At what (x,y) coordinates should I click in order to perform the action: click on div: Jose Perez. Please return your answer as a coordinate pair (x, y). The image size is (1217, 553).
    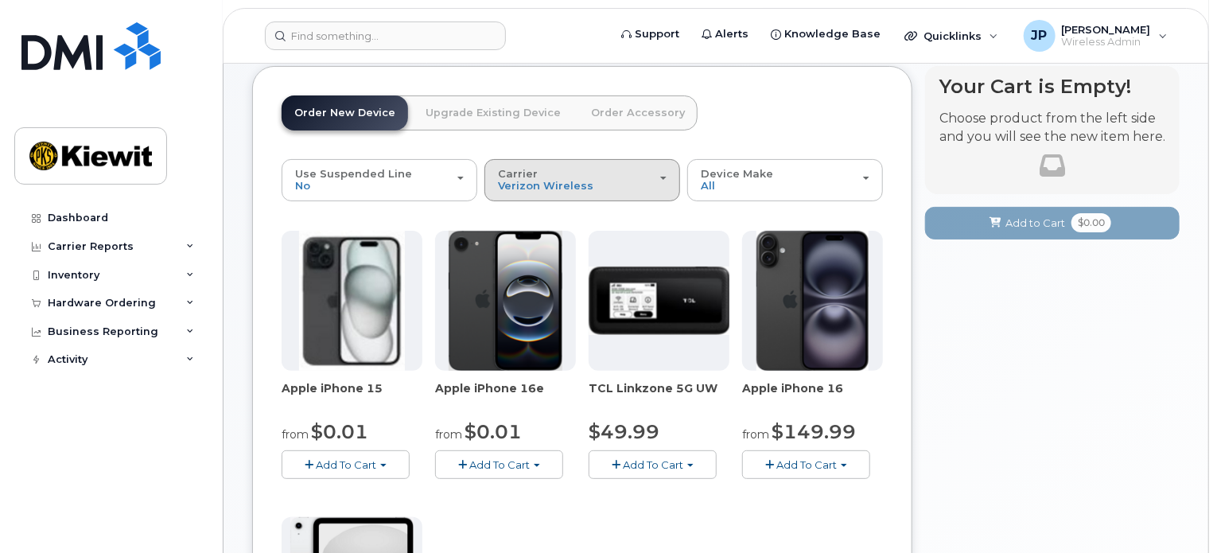
    Looking at the image, I should click on (1095, 36).